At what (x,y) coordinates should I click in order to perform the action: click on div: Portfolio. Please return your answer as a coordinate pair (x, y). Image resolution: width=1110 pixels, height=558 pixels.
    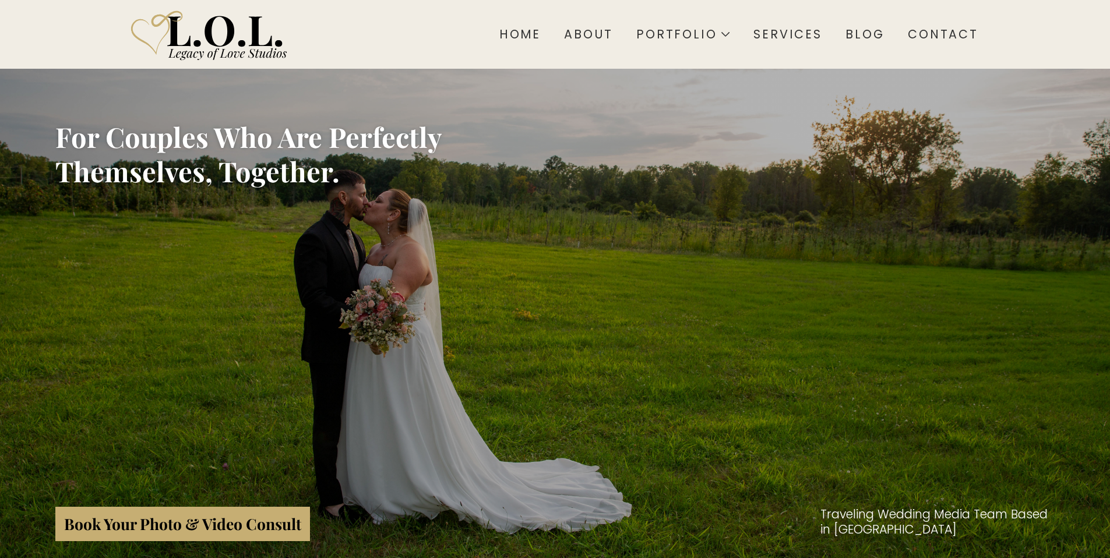
    Looking at the image, I should click on (676, 34).